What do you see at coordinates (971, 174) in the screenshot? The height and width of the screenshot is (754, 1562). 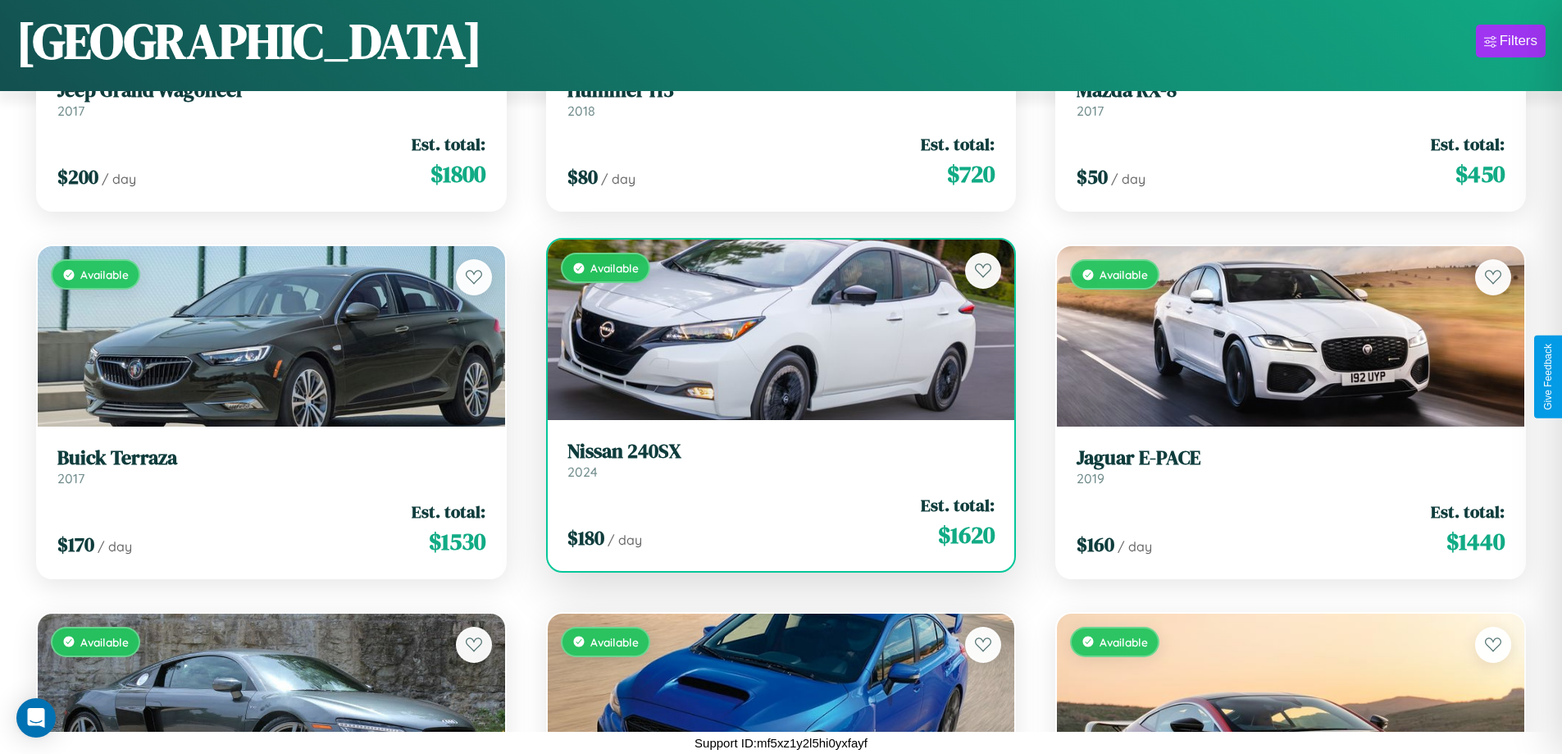 I see `span: $ 720` at bounding box center [971, 174].